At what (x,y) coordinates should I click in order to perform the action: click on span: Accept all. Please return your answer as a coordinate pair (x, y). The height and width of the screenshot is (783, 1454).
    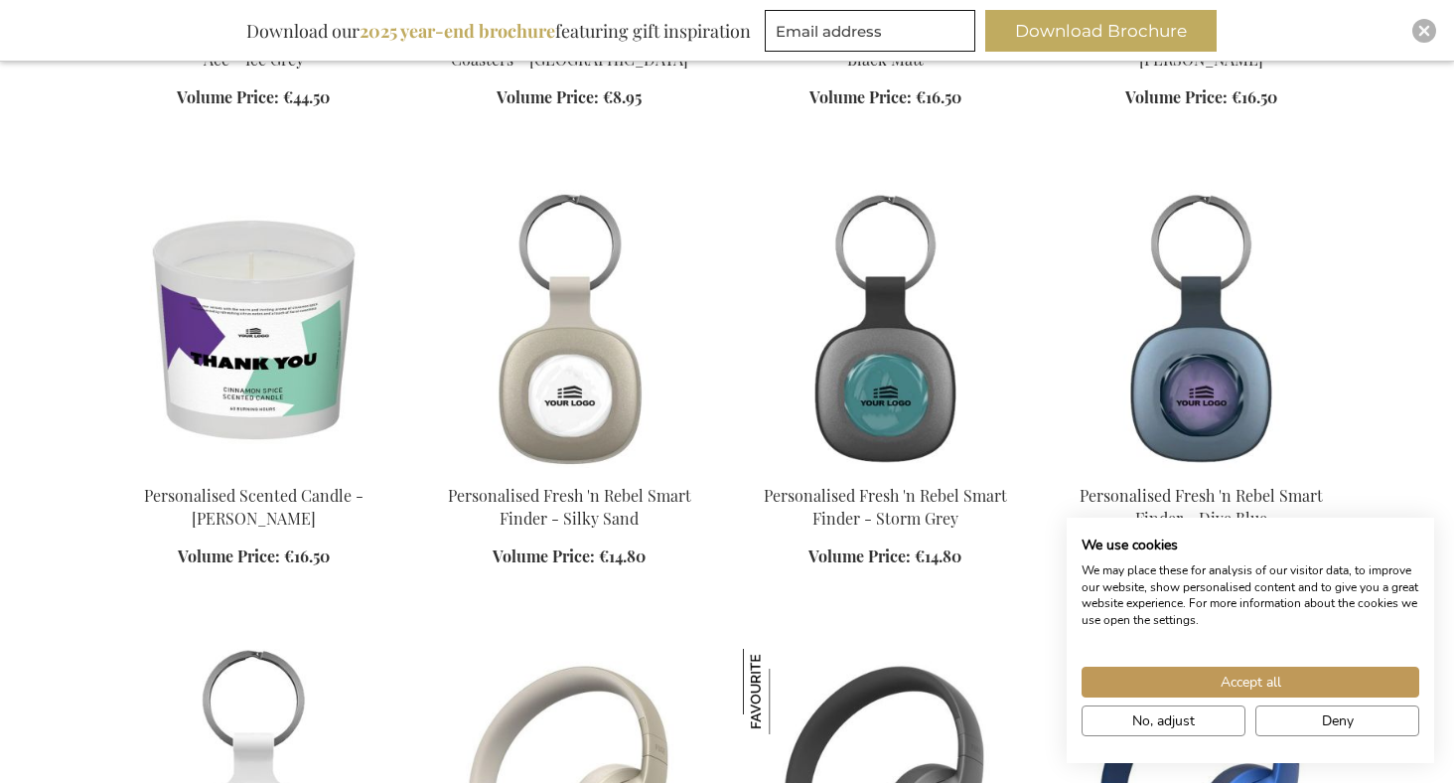
    Looking at the image, I should click on (1250, 681).